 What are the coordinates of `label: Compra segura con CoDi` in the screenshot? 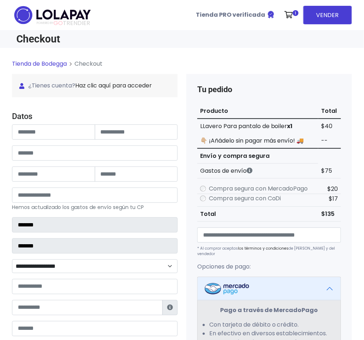 It's located at (245, 198).